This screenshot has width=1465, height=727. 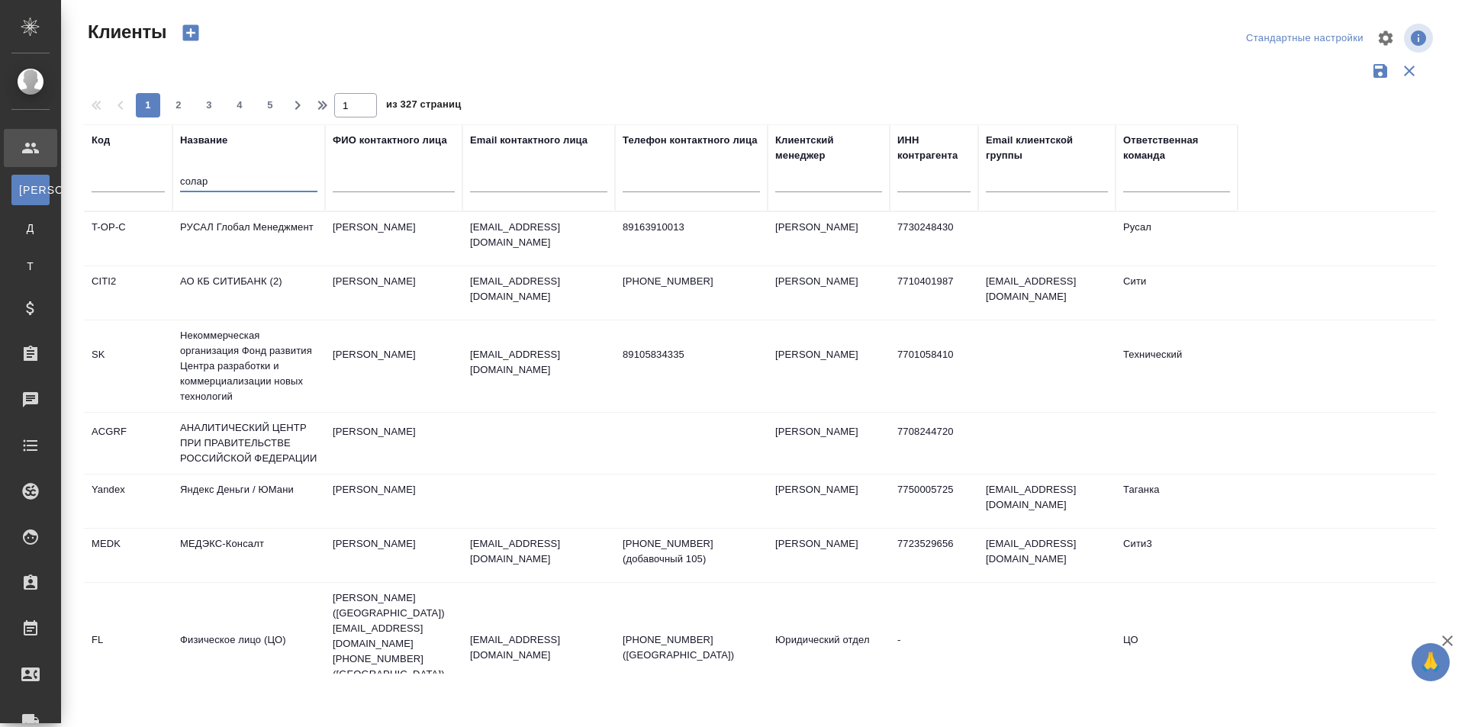 I want to click on td: 7710401987, so click(x=934, y=293).